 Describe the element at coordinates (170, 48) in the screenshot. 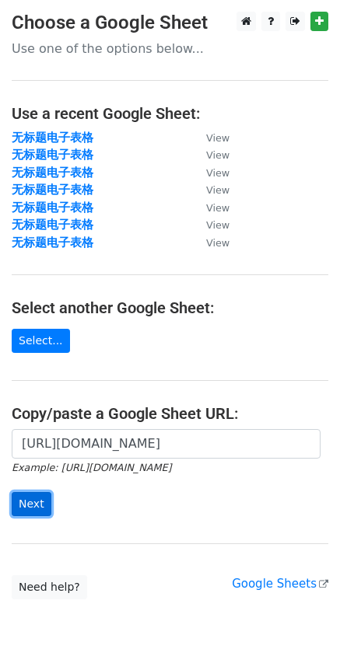

I see `p: Use one of the options below...` at that location.